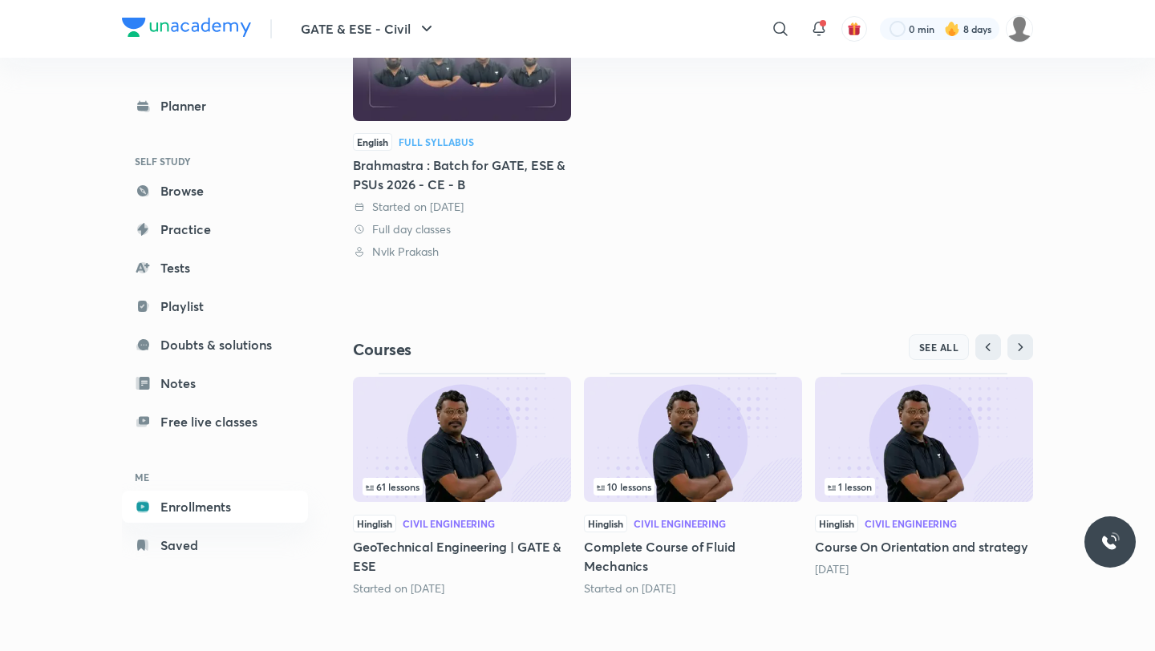 Image resolution: width=1155 pixels, height=651 pixels. Describe the element at coordinates (462, 485) in the screenshot. I see `div: GeoTechnical Engineering | GATE & ESE` at that location.